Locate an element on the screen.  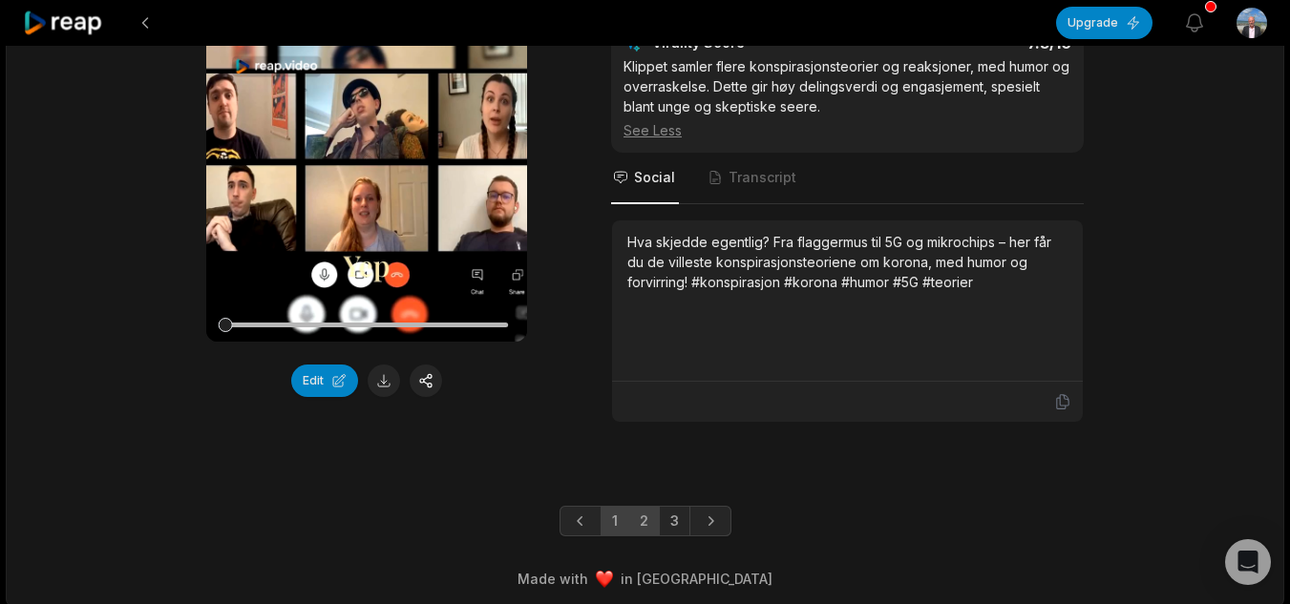
button: Upgrade is located at coordinates (1104, 23).